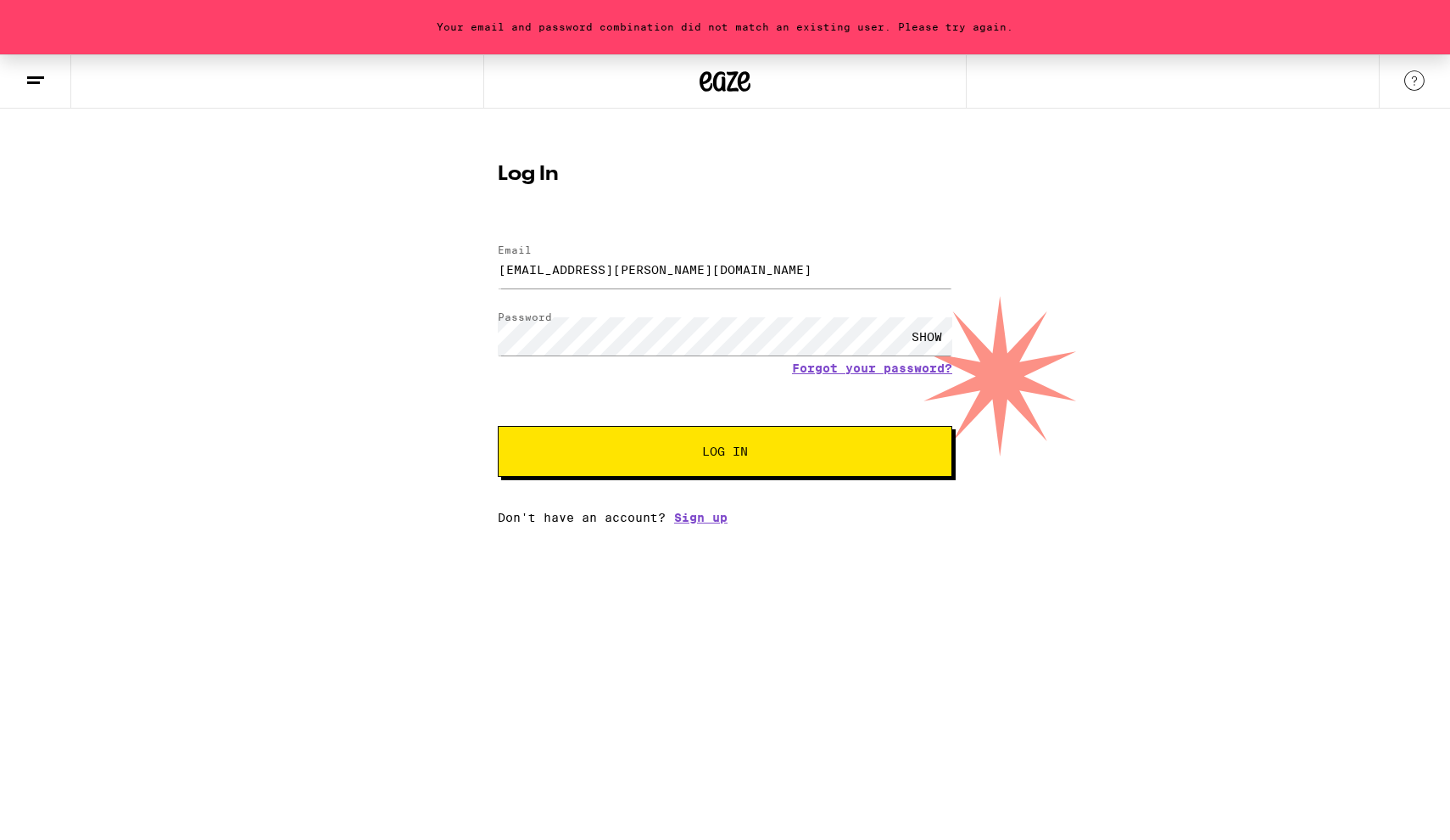 The width and height of the screenshot is (1450, 840). What do you see at coordinates (66, 18) in the screenshot?
I see `span: Hi. Need any help?` at bounding box center [66, 18].